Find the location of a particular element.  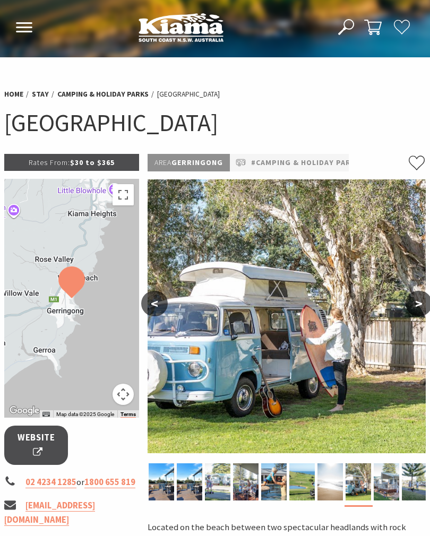

a: Click to see this area on Google Maps is located at coordinates (24, 411).